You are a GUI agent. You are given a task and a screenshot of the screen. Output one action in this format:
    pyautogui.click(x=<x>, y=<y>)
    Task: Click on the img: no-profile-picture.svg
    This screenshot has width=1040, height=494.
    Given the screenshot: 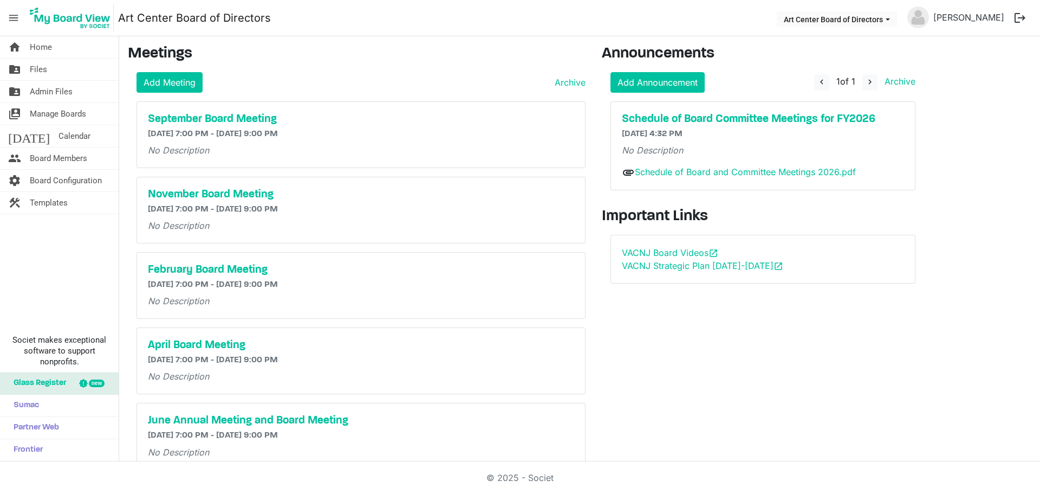 What is the action you would take?
    pyautogui.click(x=918, y=17)
    